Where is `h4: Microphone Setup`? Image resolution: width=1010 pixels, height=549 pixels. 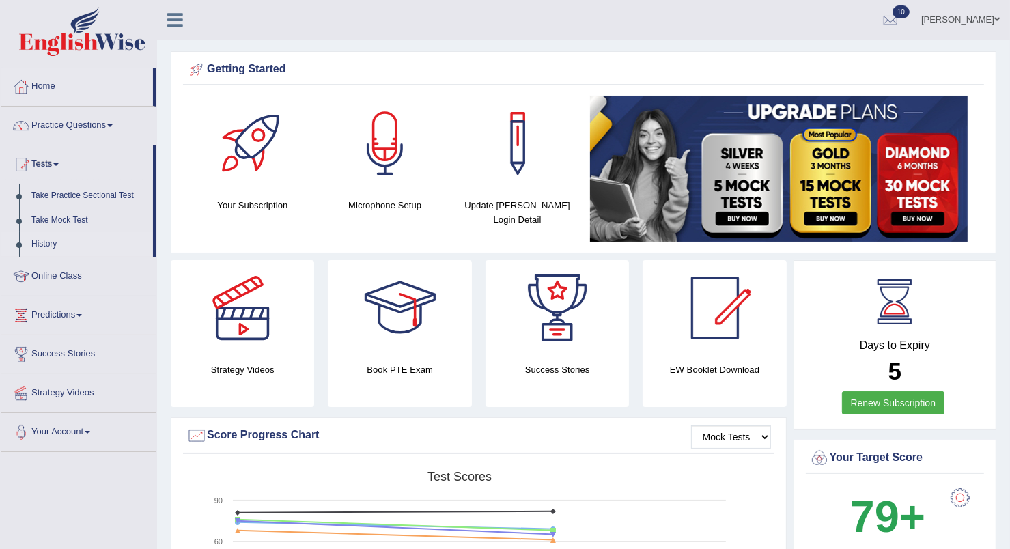 h4: Microphone Setup is located at coordinates (385, 205).